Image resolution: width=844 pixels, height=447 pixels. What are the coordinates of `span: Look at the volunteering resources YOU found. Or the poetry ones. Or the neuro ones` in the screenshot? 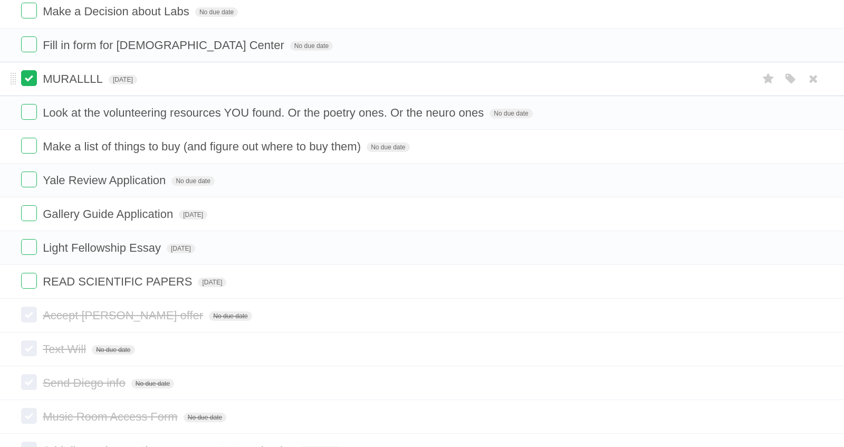 It's located at (264, 112).